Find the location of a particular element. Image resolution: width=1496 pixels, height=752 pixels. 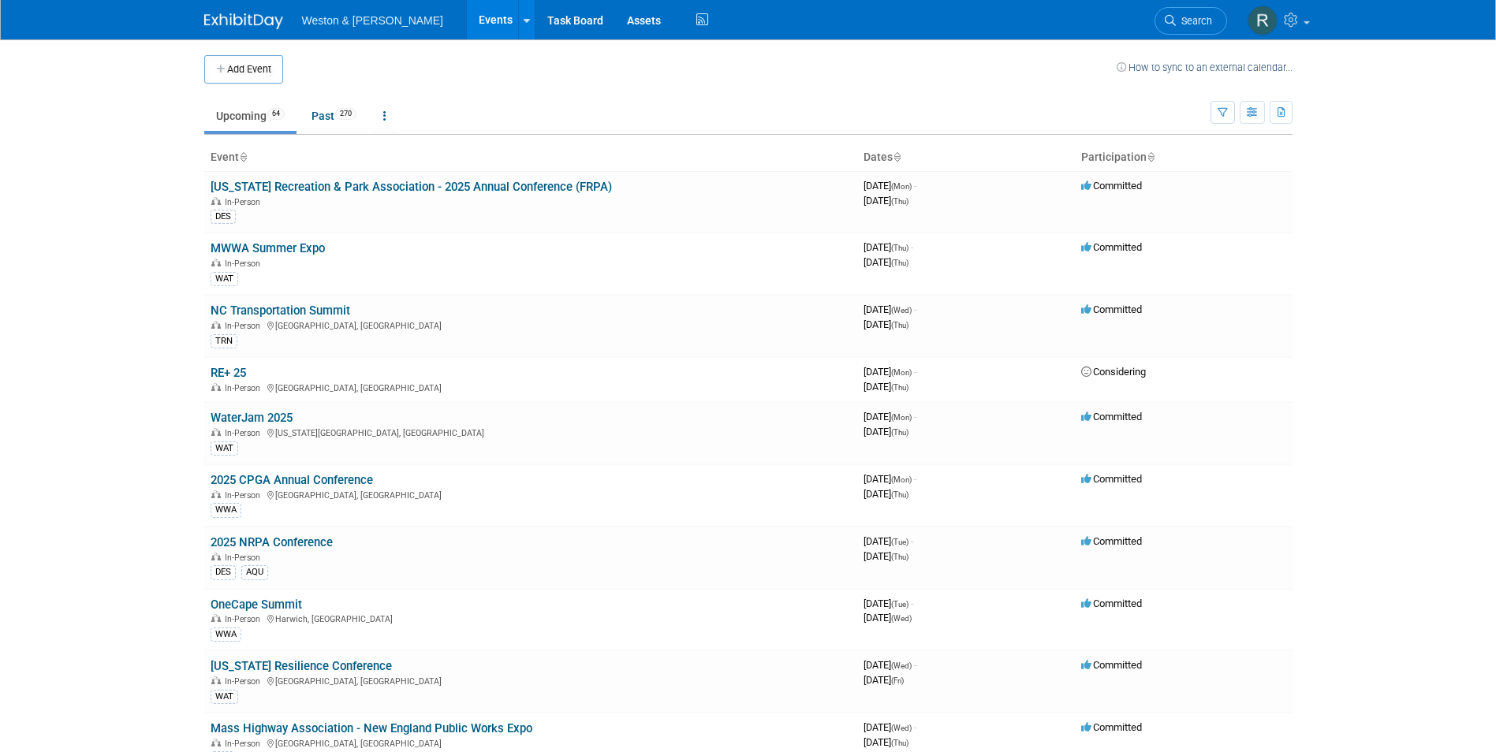

div: AQU is located at coordinates (255, 573).